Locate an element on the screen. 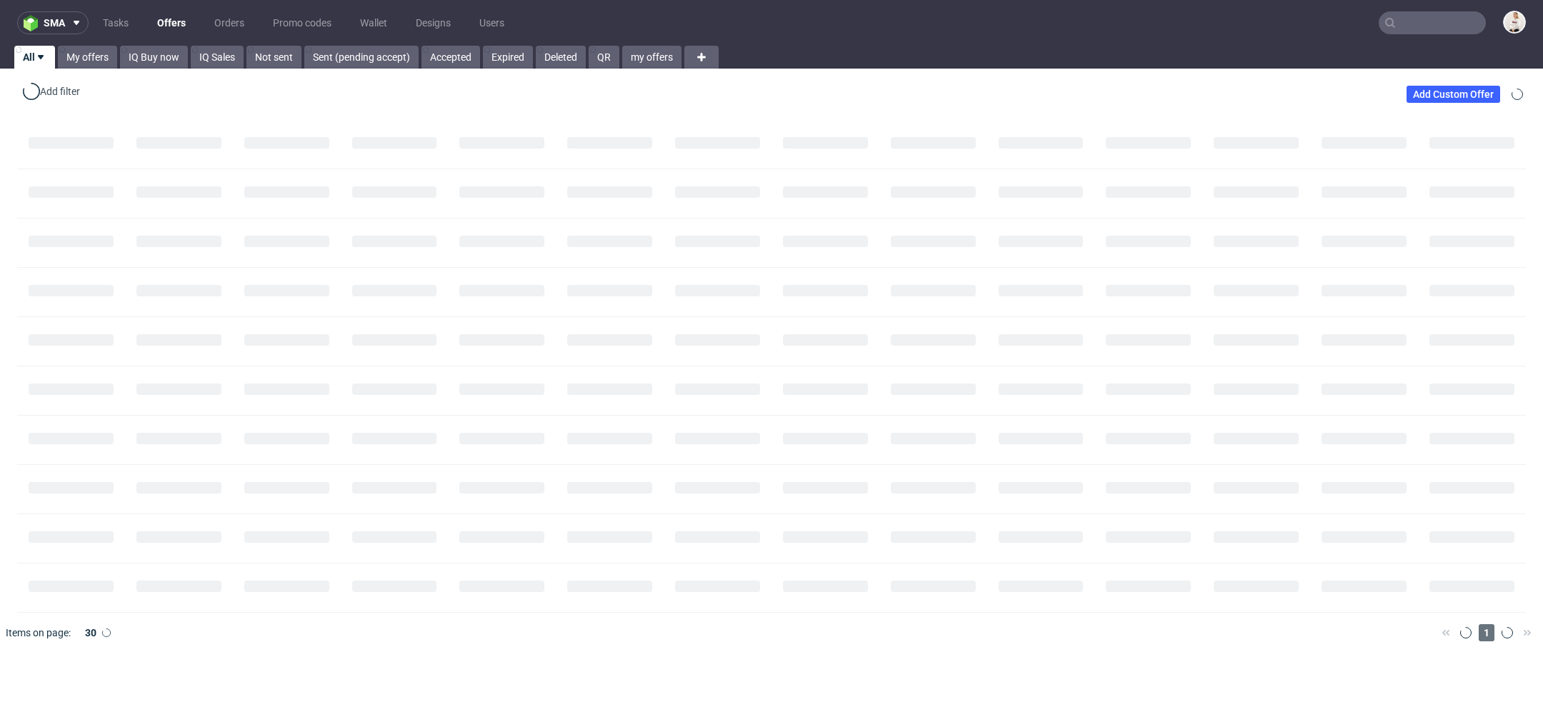 The height and width of the screenshot is (712, 1543). a: Tasks is located at coordinates (116, 23).